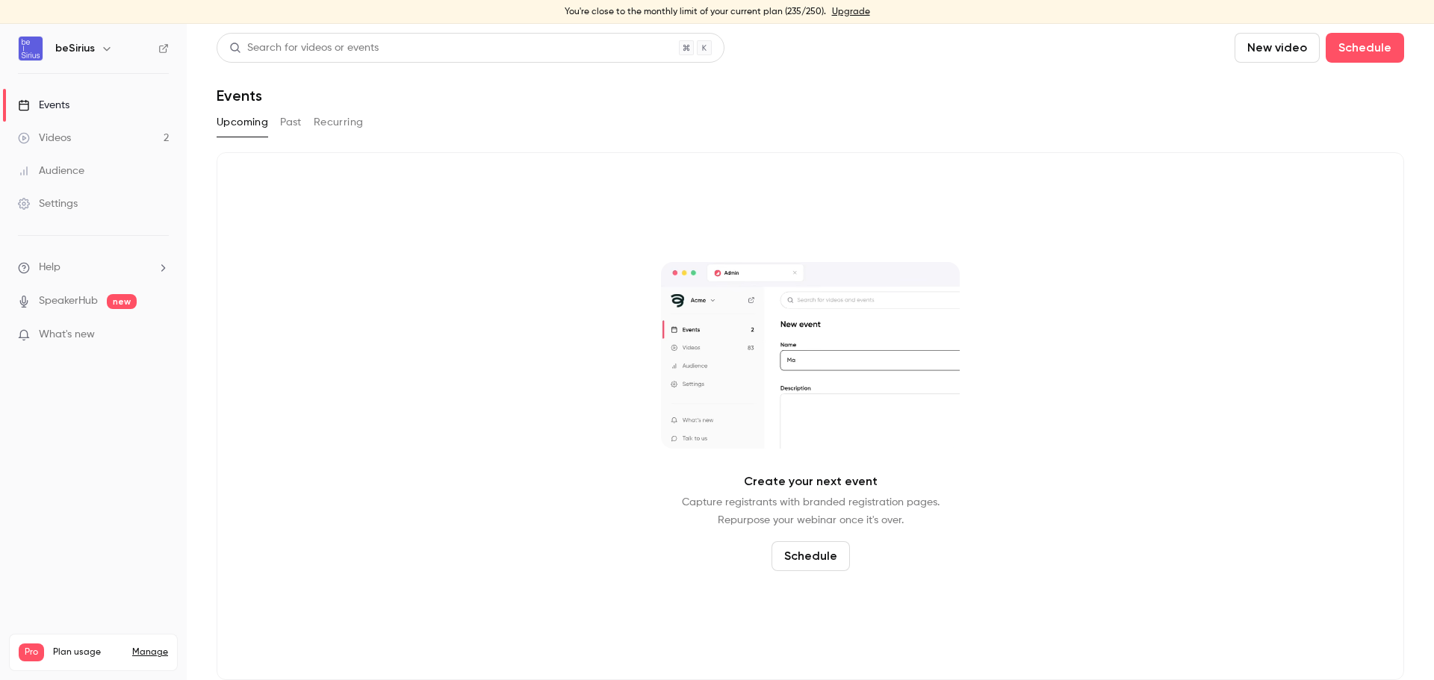 This screenshot has height=680, width=1434. Describe the element at coordinates (810, 512) in the screenshot. I see `p: Capture registrants with branded registration pages. Repurpose your webinar once it's over.` at that location.